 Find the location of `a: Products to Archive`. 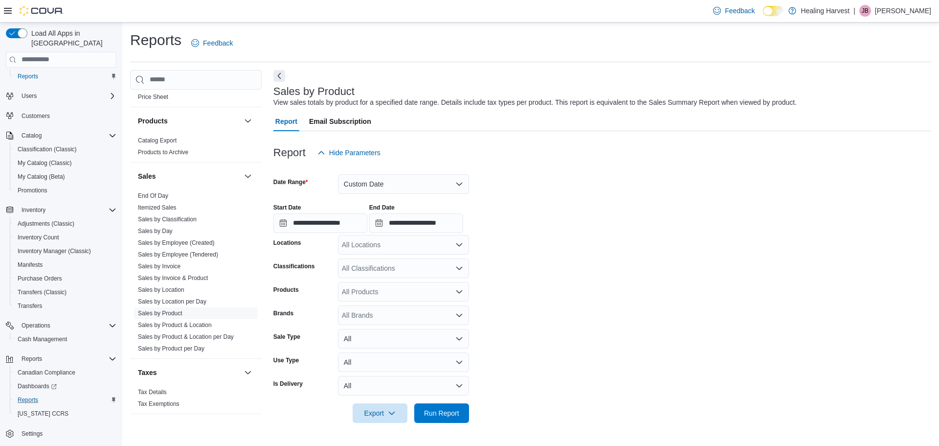

a: Products to Archive is located at coordinates (163, 152).